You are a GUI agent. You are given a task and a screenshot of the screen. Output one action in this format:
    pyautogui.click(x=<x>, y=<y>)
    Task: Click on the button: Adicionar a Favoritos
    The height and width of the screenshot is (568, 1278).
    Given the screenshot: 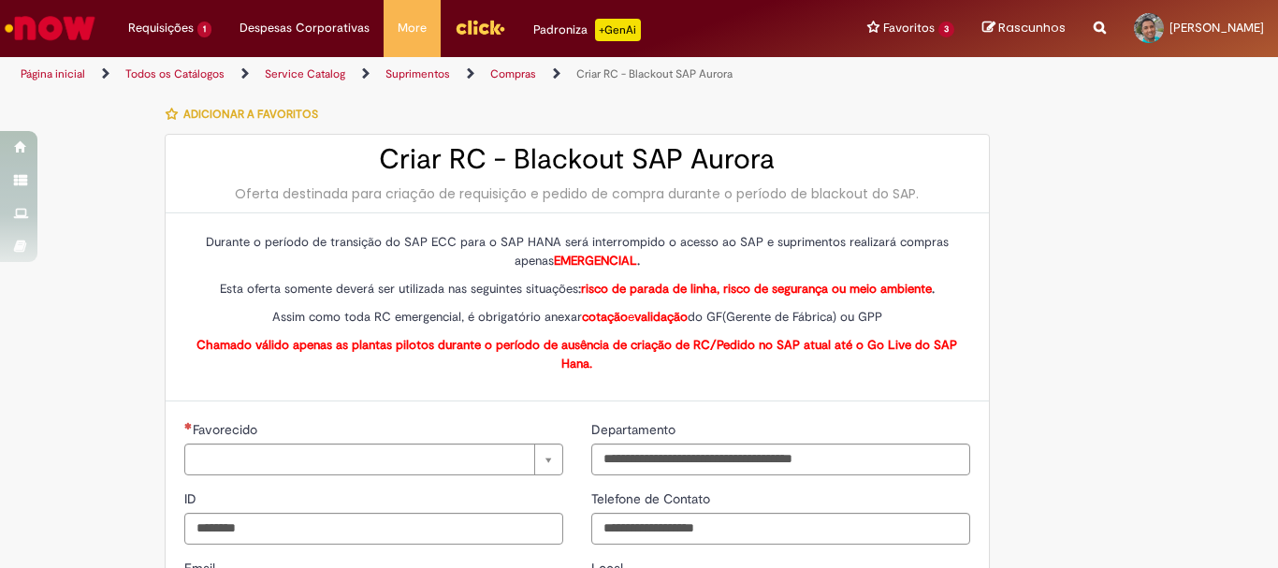 What is the action you would take?
    pyautogui.click(x=246, y=114)
    